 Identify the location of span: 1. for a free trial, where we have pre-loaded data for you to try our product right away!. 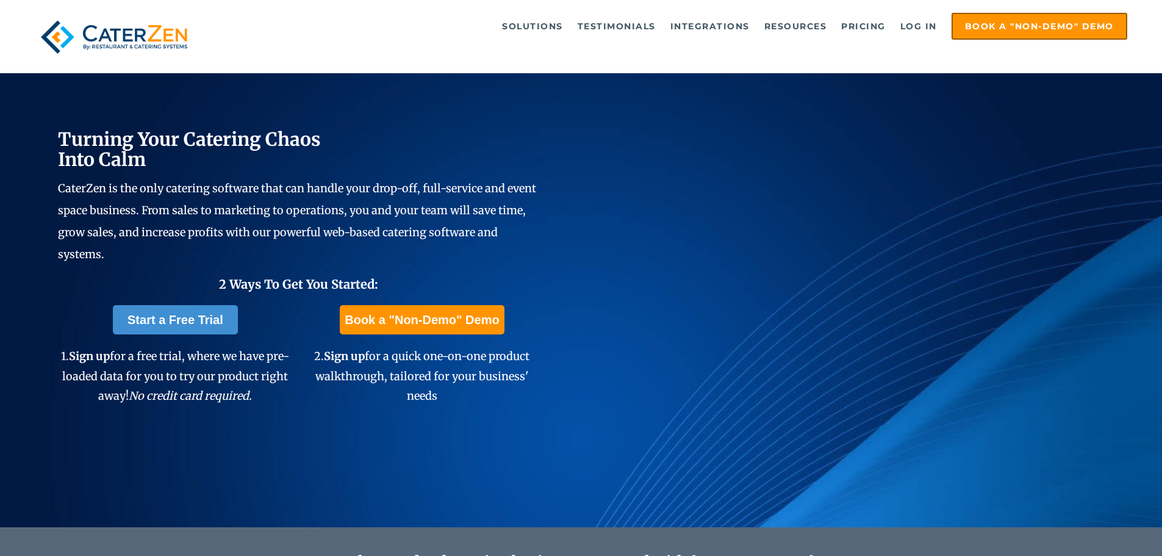
(175, 376).